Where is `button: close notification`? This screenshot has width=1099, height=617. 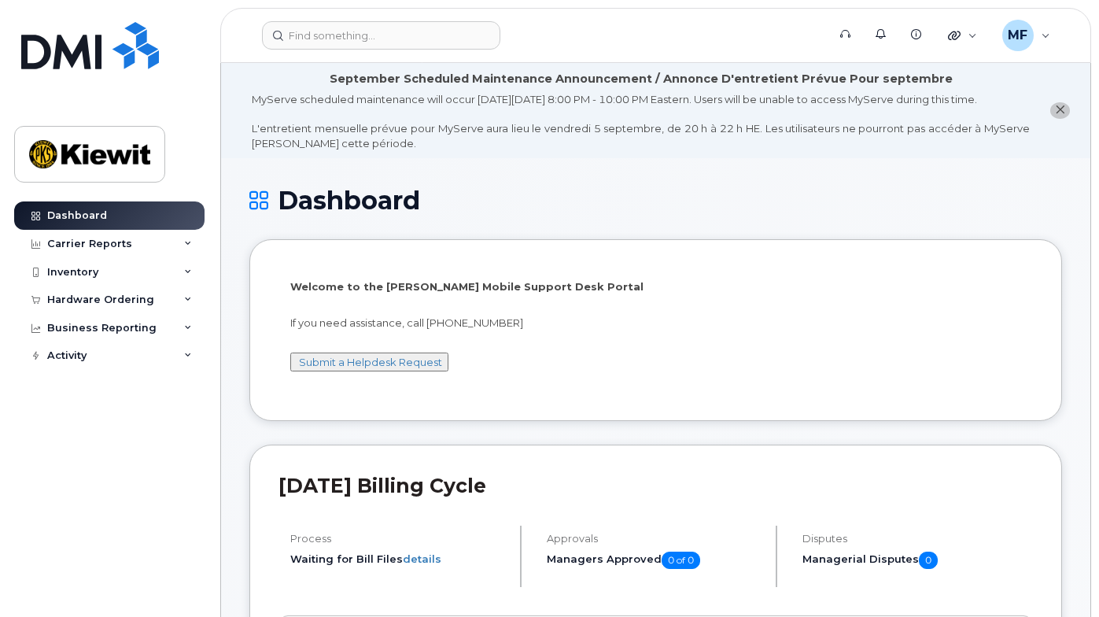
button: close notification is located at coordinates (1060, 110).